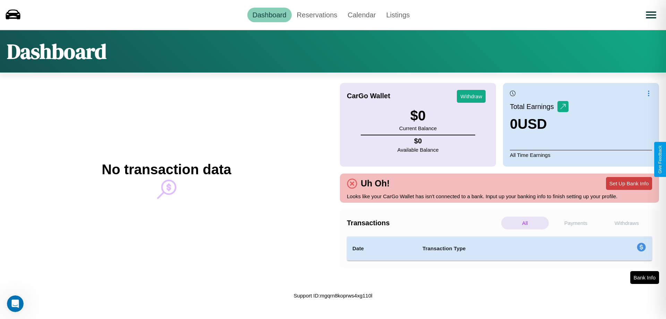 This screenshot has height=319, width=666. Describe the element at coordinates (418, 150) in the screenshot. I see `p: Available Balance` at that location.